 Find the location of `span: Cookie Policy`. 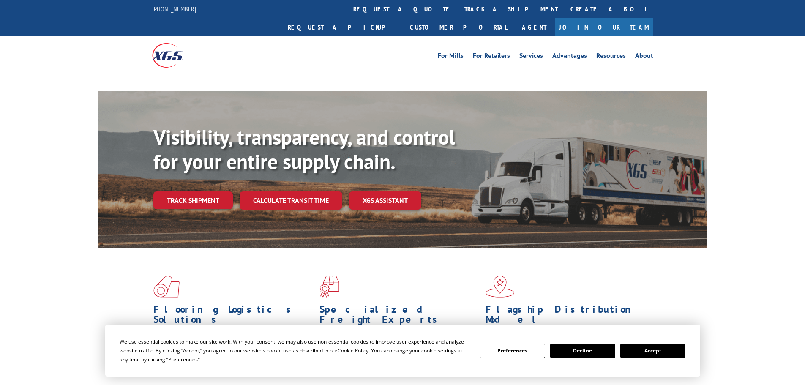

span: Cookie Policy is located at coordinates (353, 350).